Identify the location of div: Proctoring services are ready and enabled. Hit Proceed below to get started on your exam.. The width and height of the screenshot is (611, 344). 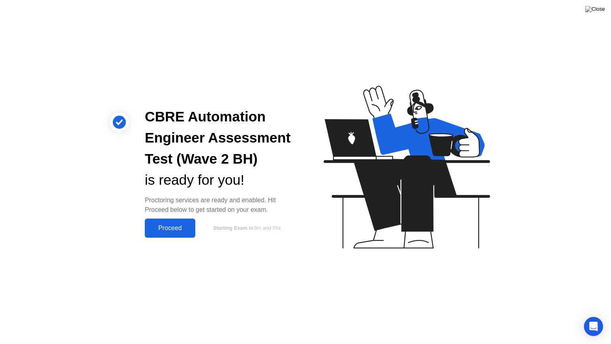
(219, 205).